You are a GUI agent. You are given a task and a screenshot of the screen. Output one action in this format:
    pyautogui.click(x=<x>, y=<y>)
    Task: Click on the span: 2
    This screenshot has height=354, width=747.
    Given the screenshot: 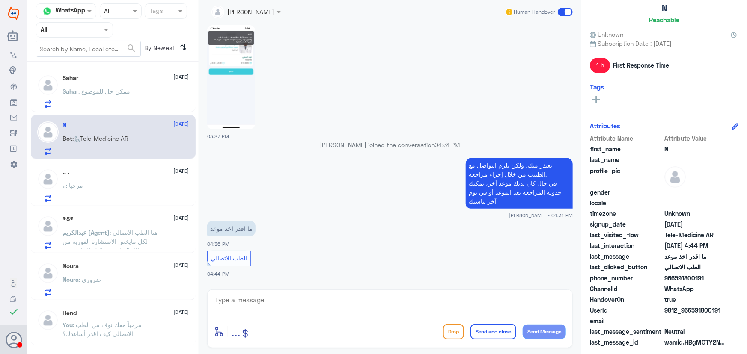 What is the action you would take?
    pyautogui.click(x=695, y=289)
    